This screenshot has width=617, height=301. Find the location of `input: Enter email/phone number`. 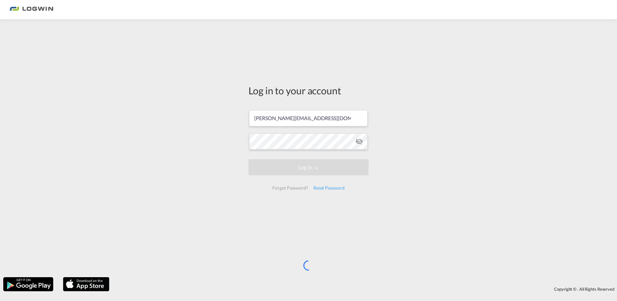

input: Enter email/phone number is located at coordinates (308, 118).